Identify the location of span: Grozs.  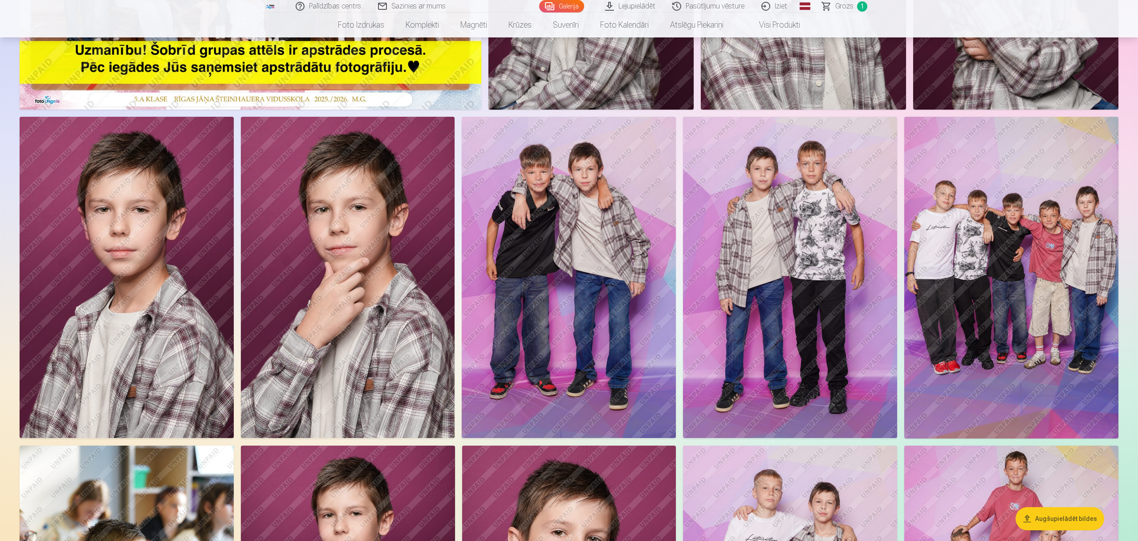
(844, 6).